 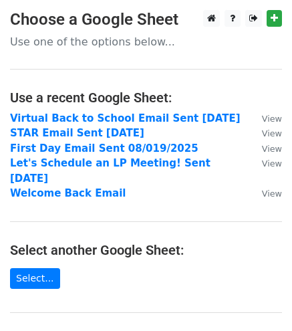 What do you see at coordinates (146, 19) in the screenshot?
I see `h3: Choose a Google Sheet` at bounding box center [146, 19].